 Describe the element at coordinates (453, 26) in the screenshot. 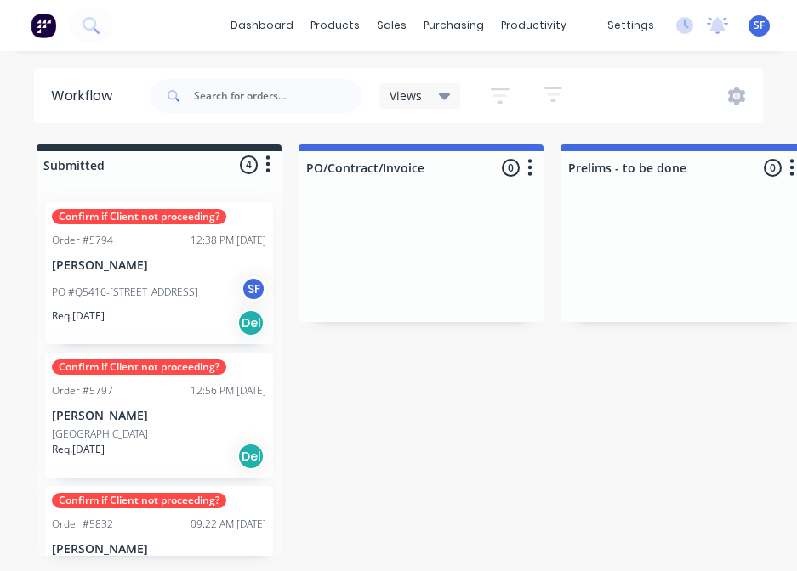

I see `div: purchasing` at that location.